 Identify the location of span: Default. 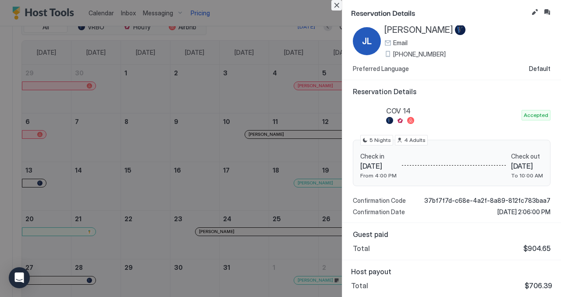
(539, 69).